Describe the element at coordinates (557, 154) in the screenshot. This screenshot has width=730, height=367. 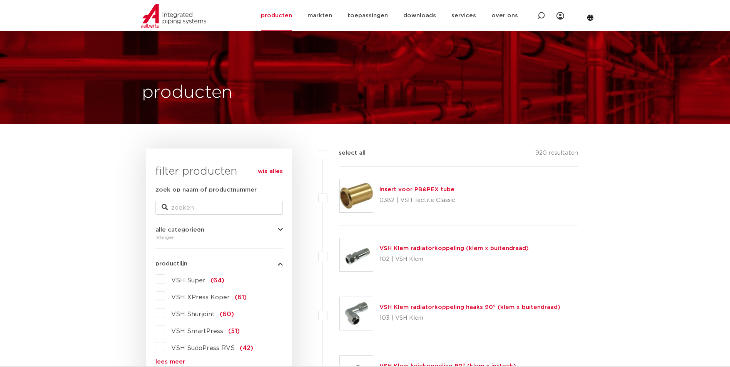
I see `p: 920 resultaten` at that location.